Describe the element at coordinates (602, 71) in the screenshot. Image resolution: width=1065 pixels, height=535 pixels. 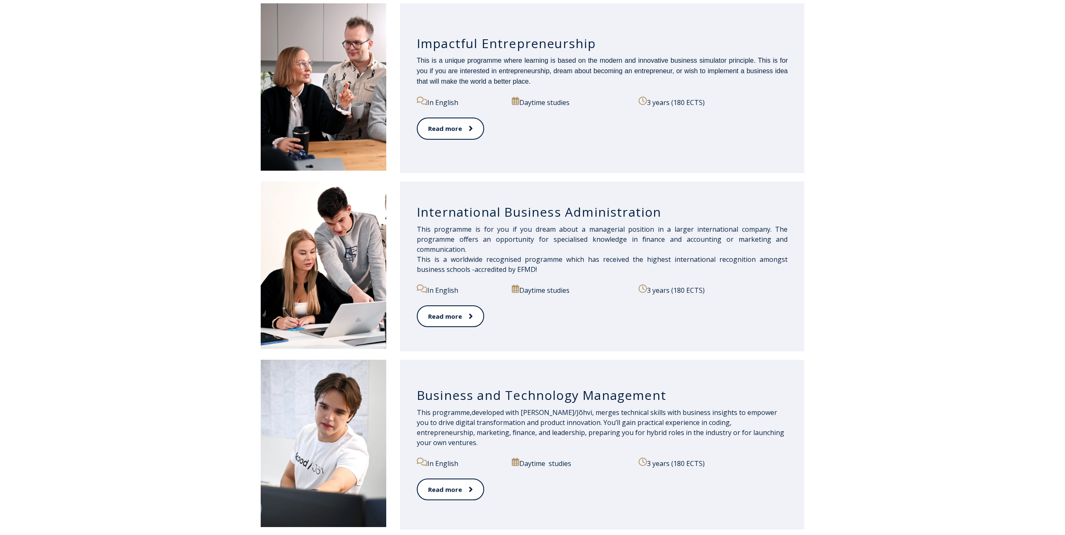
I see `span: This is a unique programme where learning is based on the modern and innovative business simulato...` at that location.